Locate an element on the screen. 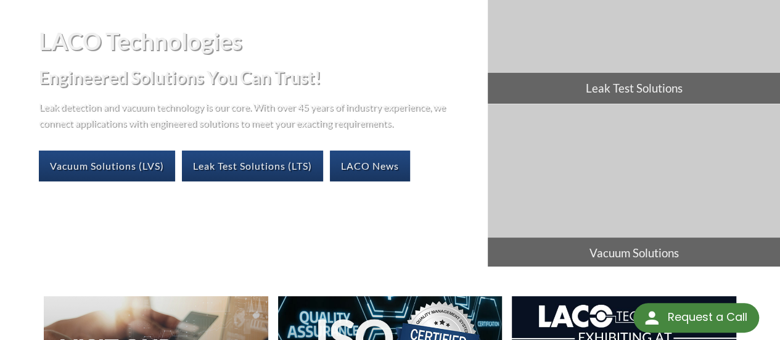 The width and height of the screenshot is (780, 340). span: Leak Test Solutions is located at coordinates (634, 88).